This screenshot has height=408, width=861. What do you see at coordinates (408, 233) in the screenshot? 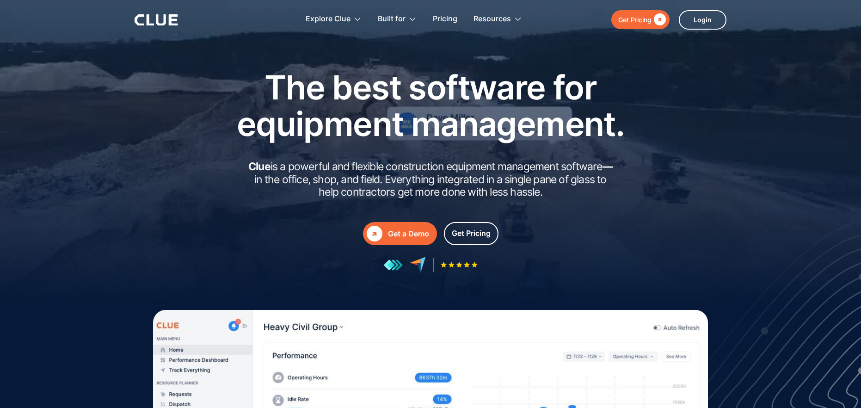
I see `div: Get a Demo` at bounding box center [408, 233].